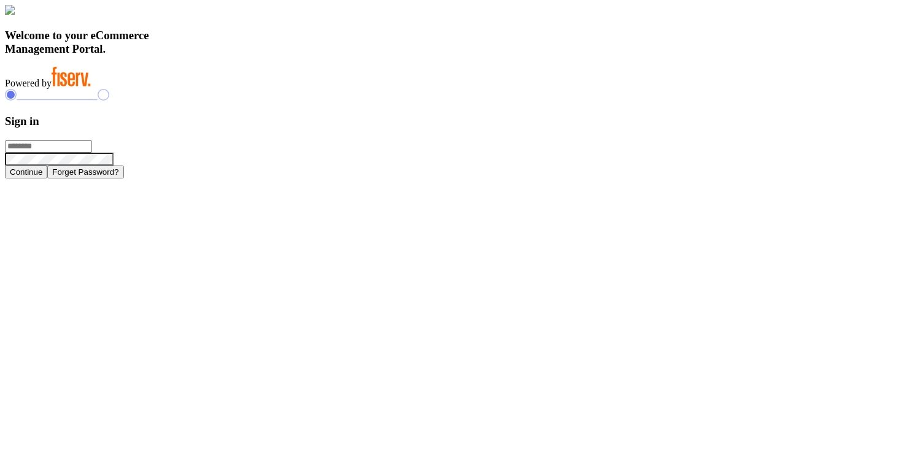  Describe the element at coordinates (85, 172) in the screenshot. I see `button: Forget Password?` at that location.